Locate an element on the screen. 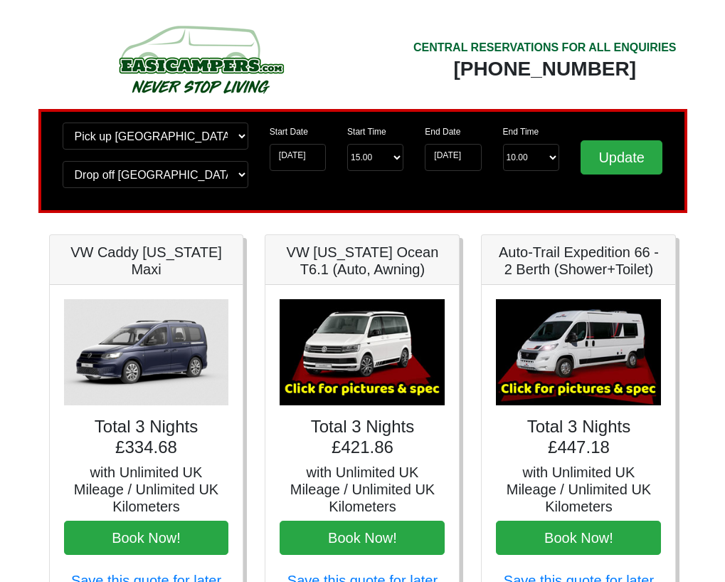  input: Update is located at coordinates (622, 157).